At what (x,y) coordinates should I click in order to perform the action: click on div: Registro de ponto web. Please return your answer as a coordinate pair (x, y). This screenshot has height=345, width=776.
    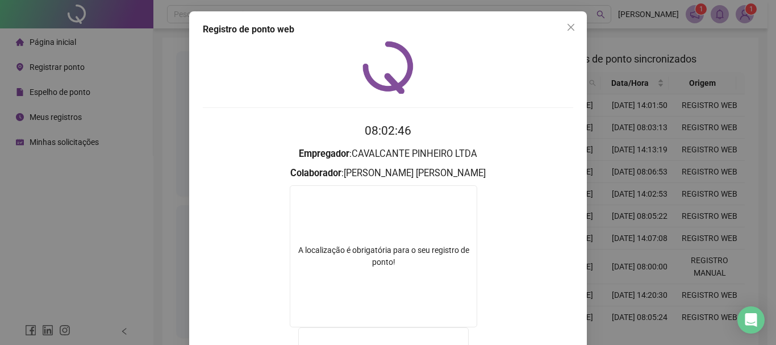
    Looking at the image, I should click on (388, 30).